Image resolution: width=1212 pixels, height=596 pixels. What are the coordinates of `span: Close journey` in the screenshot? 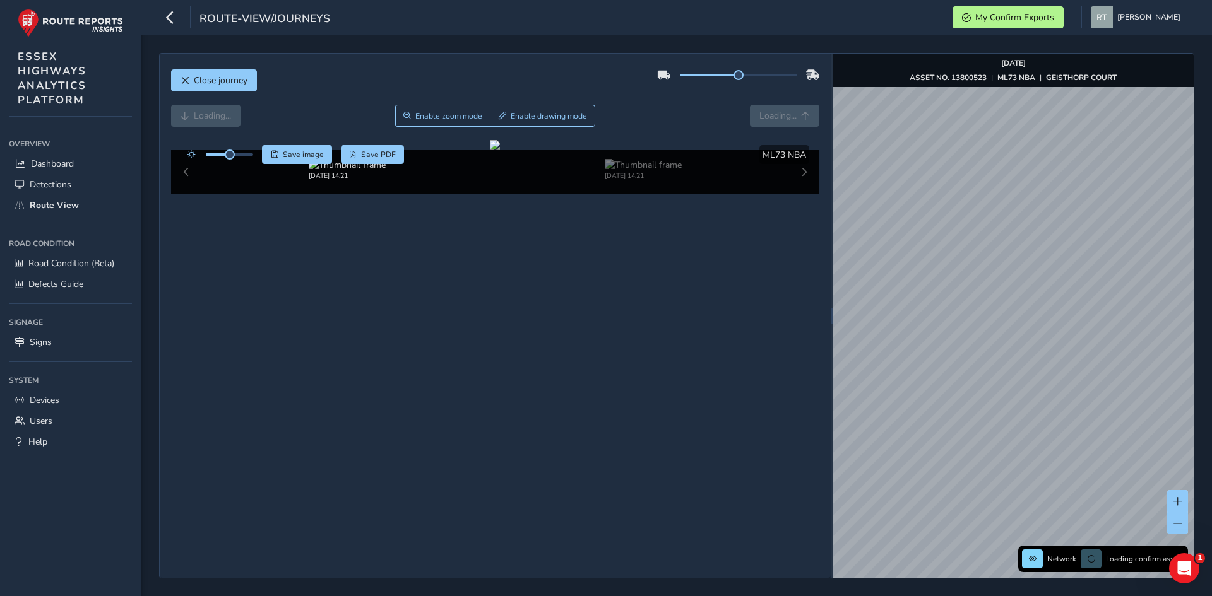 It's located at (220, 80).